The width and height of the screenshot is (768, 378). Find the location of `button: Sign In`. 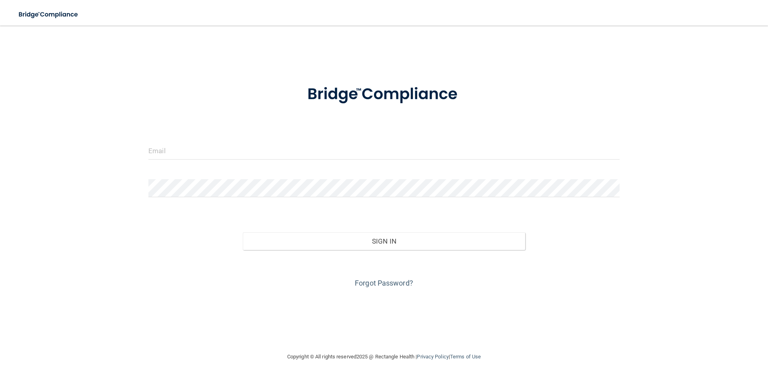

button: Sign In is located at coordinates (384, 241).